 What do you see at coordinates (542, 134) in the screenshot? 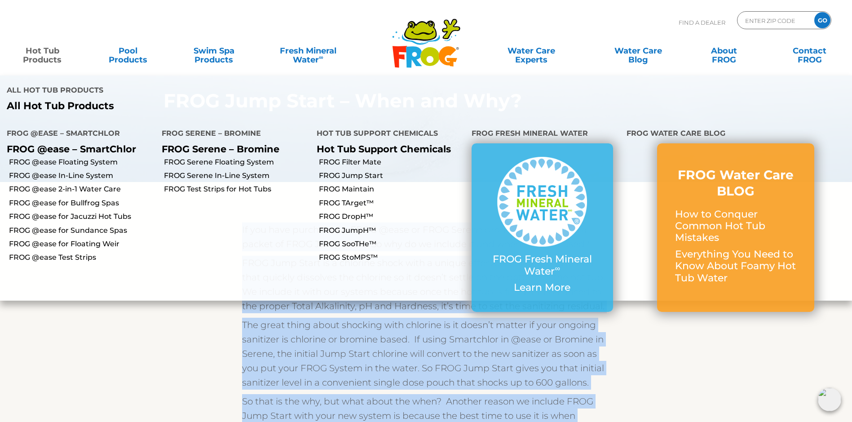
I see `h4: FROG Fresh Mineral Water` at bounding box center [542, 134].